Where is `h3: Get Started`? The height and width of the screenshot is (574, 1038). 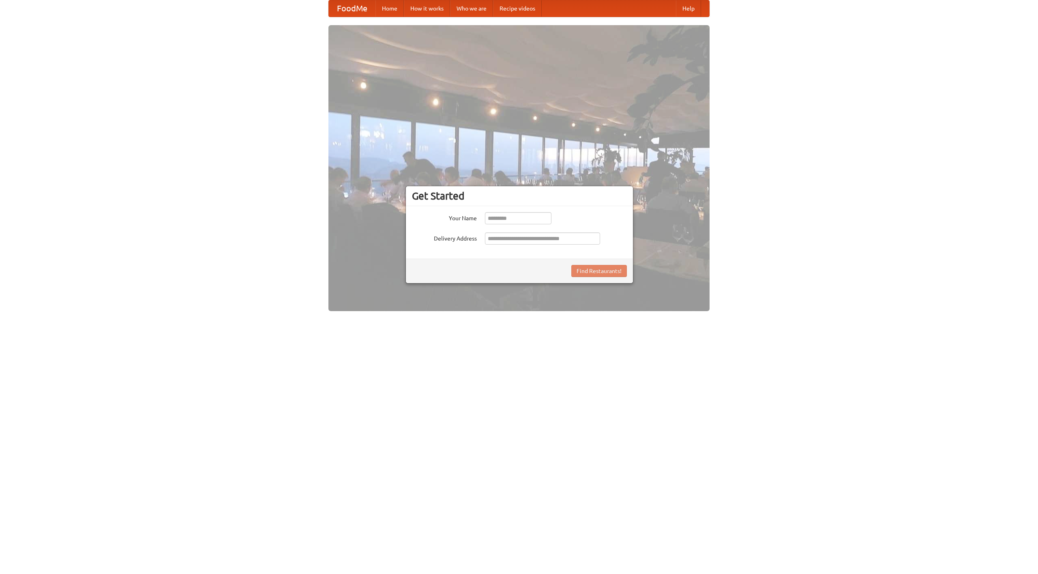 h3: Get Started is located at coordinates (519, 196).